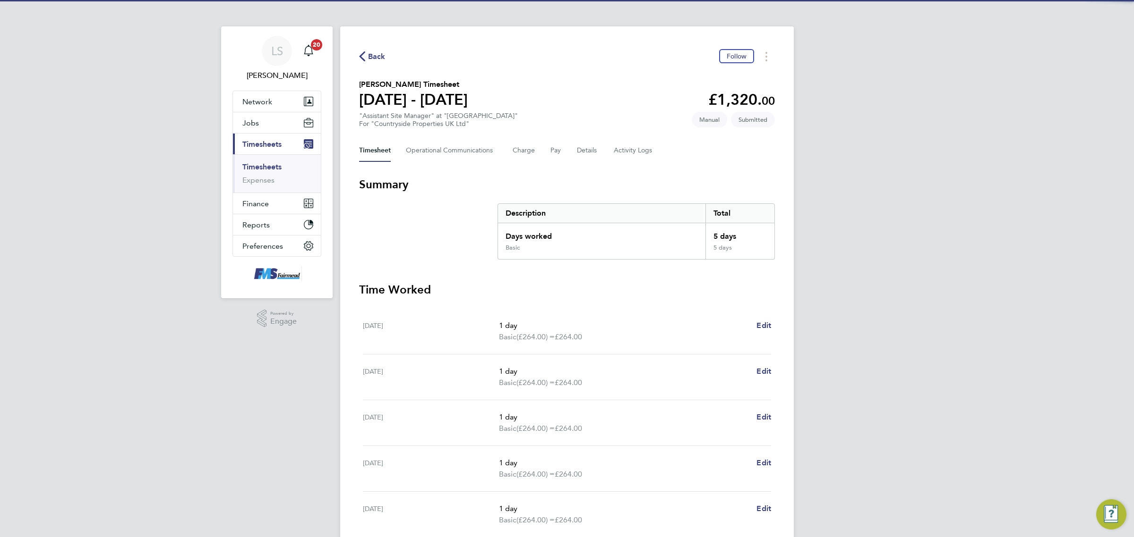 The image size is (1134, 537). What do you see at coordinates (375, 151) in the screenshot?
I see `button: Timesheet` at bounding box center [375, 151].